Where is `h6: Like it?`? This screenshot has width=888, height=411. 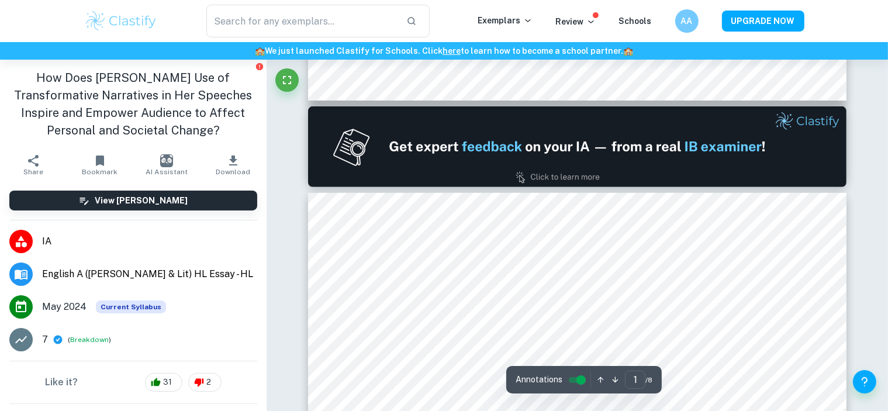
h6: Like it? is located at coordinates (61, 382).